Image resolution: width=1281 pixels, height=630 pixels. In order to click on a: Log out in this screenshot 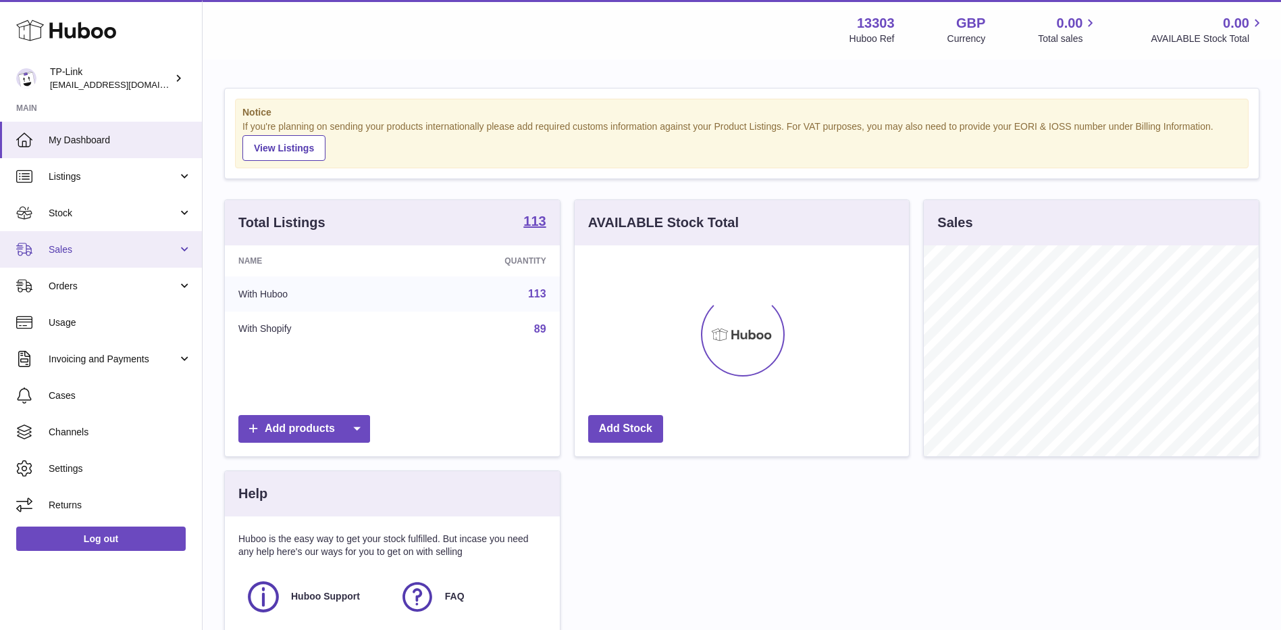, I will do `click(101, 538)`.